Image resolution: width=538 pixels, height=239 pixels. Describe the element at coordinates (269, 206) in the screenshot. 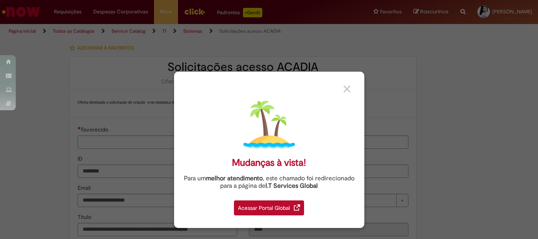

I see `a: Acessar Portal Global` at that location.